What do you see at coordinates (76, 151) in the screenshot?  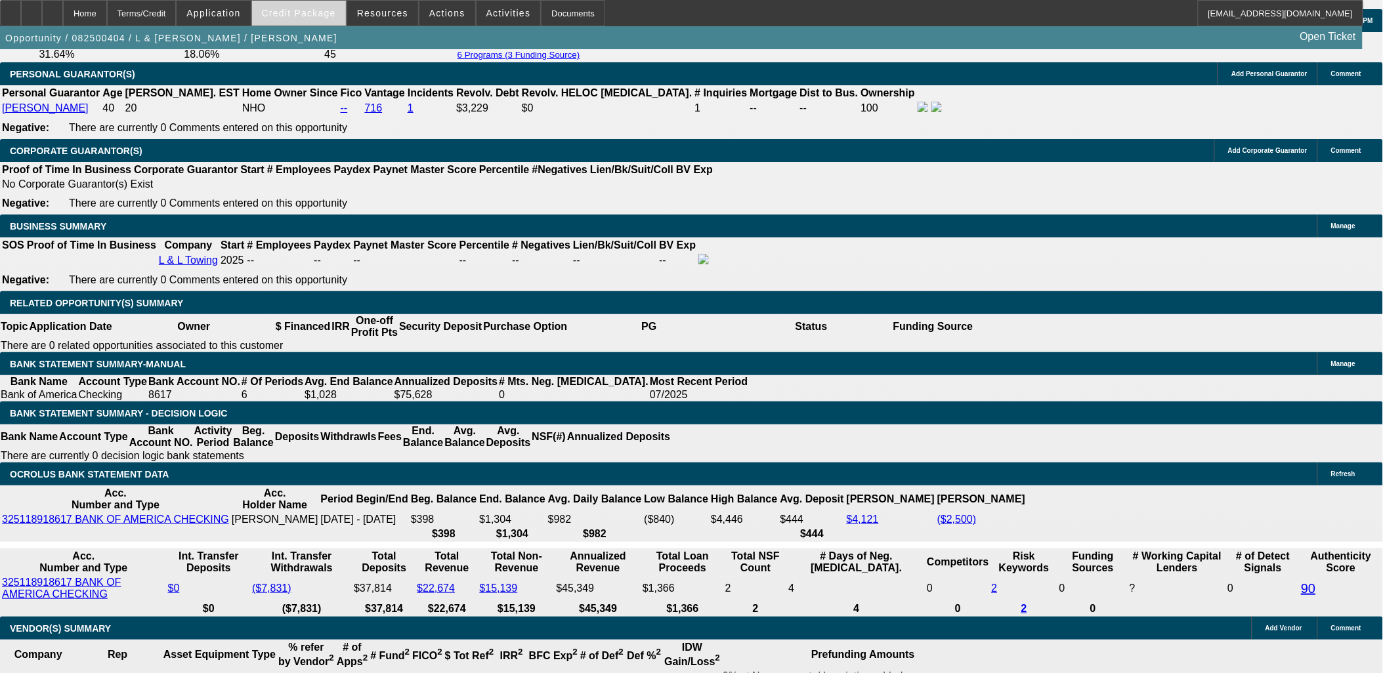 I see `span: CORPORATE GUARANTOR(S)` at bounding box center [76, 151].